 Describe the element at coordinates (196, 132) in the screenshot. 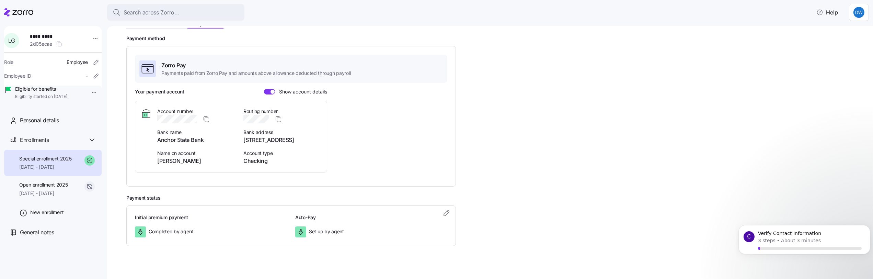

I see `span: Bank name` at that location.